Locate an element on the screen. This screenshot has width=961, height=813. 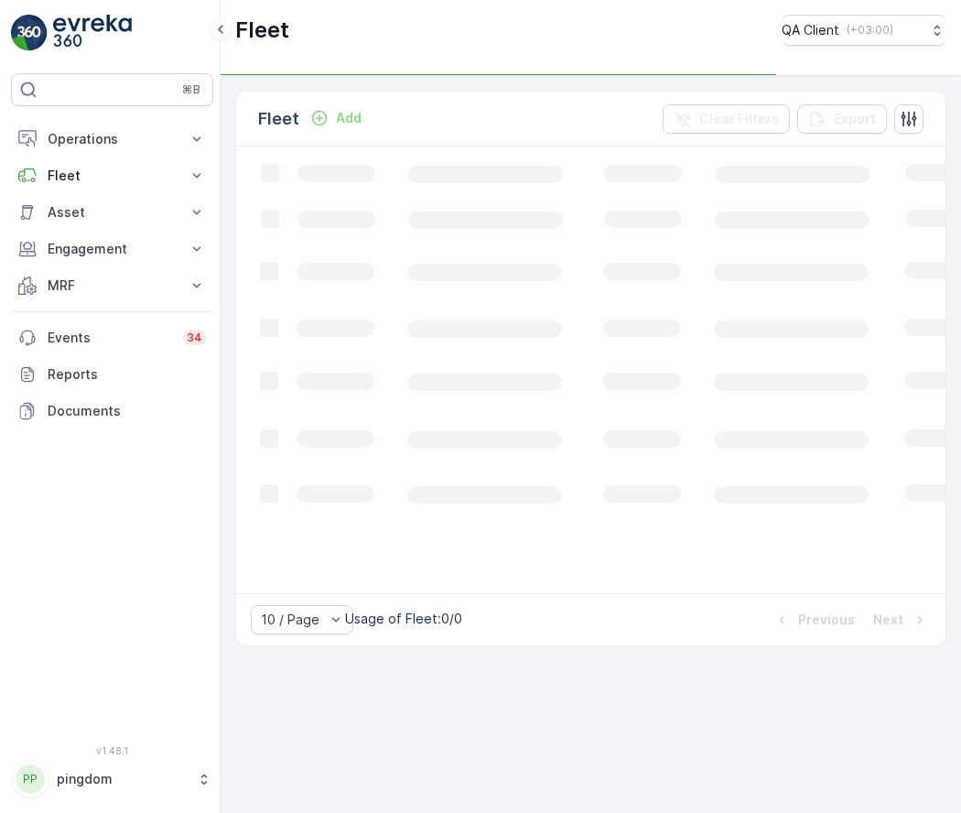
p: Documents is located at coordinates (126, 411).